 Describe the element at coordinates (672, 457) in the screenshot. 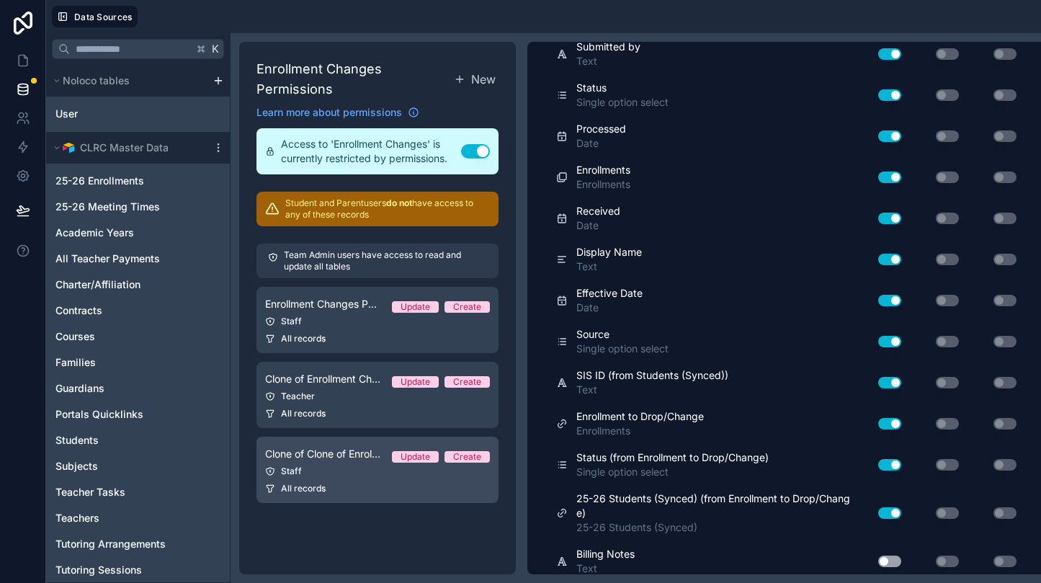

I see `span: Status (from Enrollment to Drop/Change)` at that location.